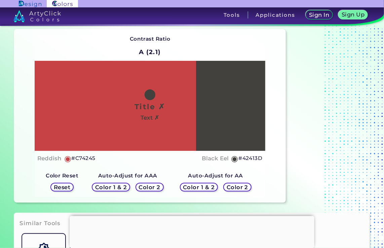  I want to click on strong: Auto-Adjust for AAA, so click(128, 175).